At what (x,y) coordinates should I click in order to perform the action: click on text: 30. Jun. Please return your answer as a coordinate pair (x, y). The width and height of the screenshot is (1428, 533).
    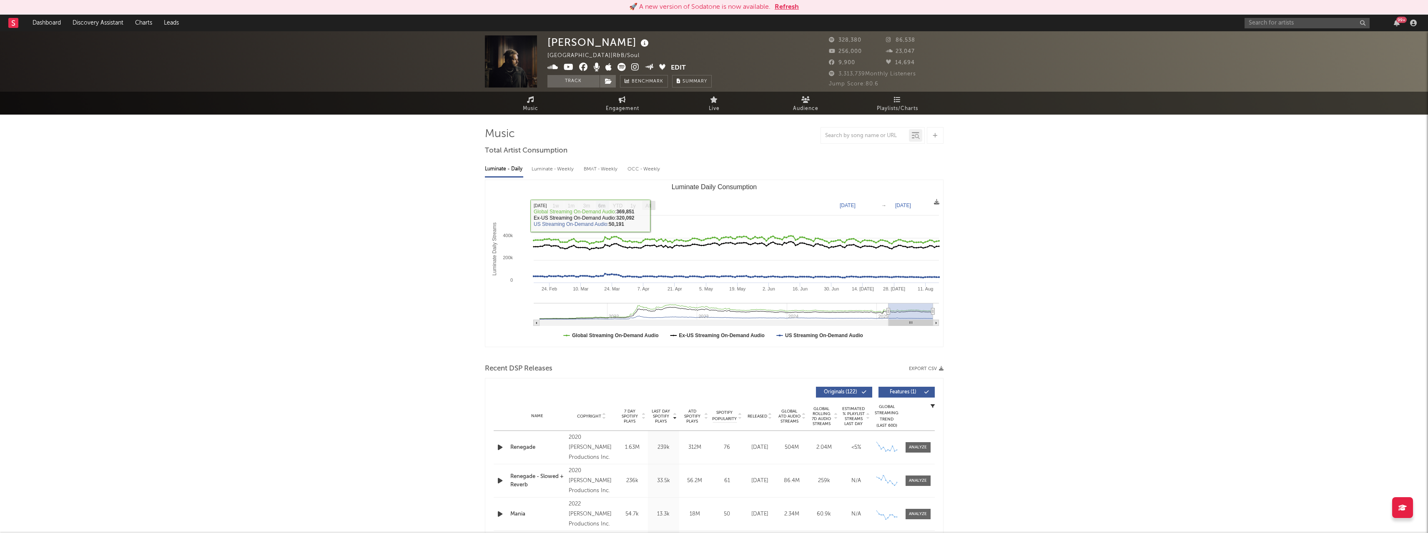
    Looking at the image, I should click on (831, 289).